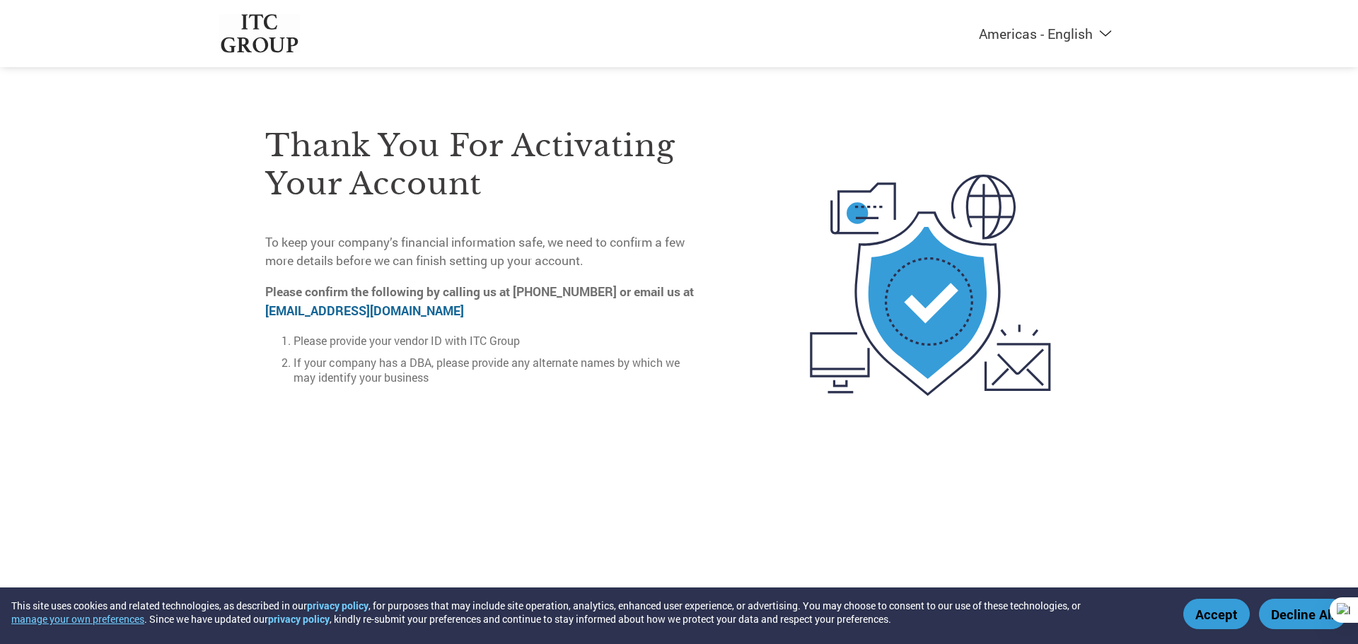  Describe the element at coordinates (484, 165) in the screenshot. I see `h3: Thank you for activating your account` at that location.